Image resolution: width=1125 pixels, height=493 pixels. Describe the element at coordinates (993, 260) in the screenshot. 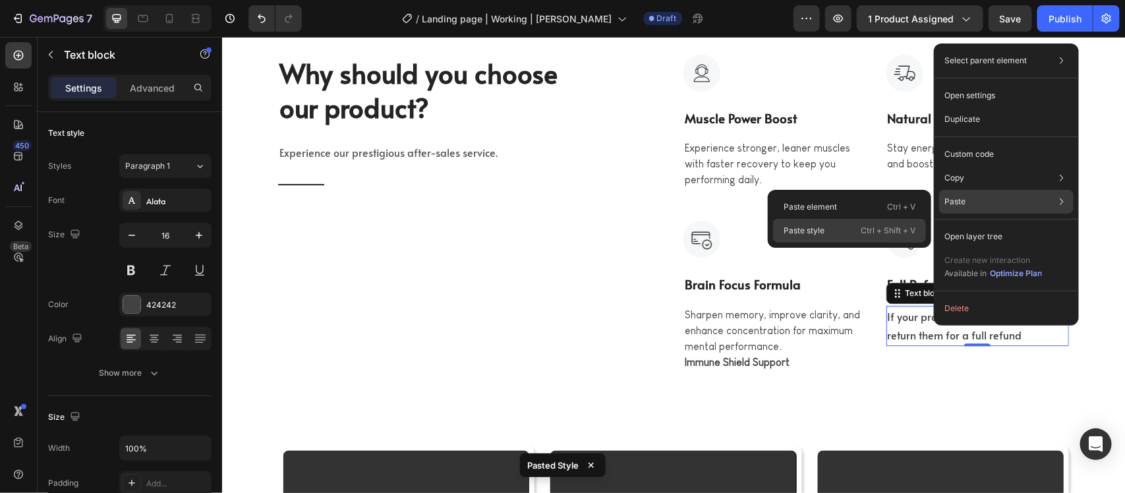

I see `p: Create new interaction` at that location.